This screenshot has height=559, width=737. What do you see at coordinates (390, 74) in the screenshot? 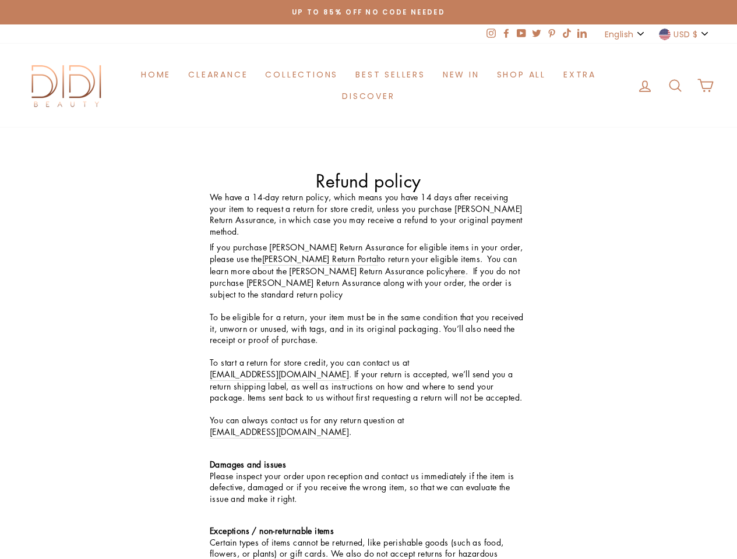
I see `a: Best Sellers` at bounding box center [390, 74].